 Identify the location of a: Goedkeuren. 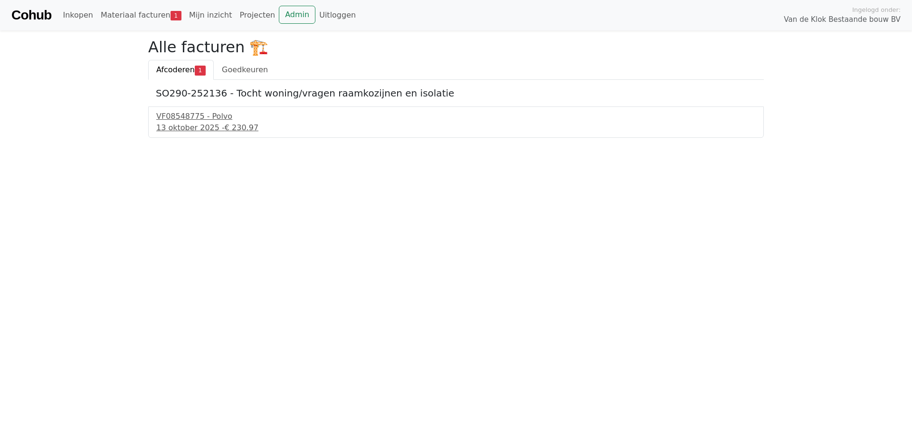
(245, 70).